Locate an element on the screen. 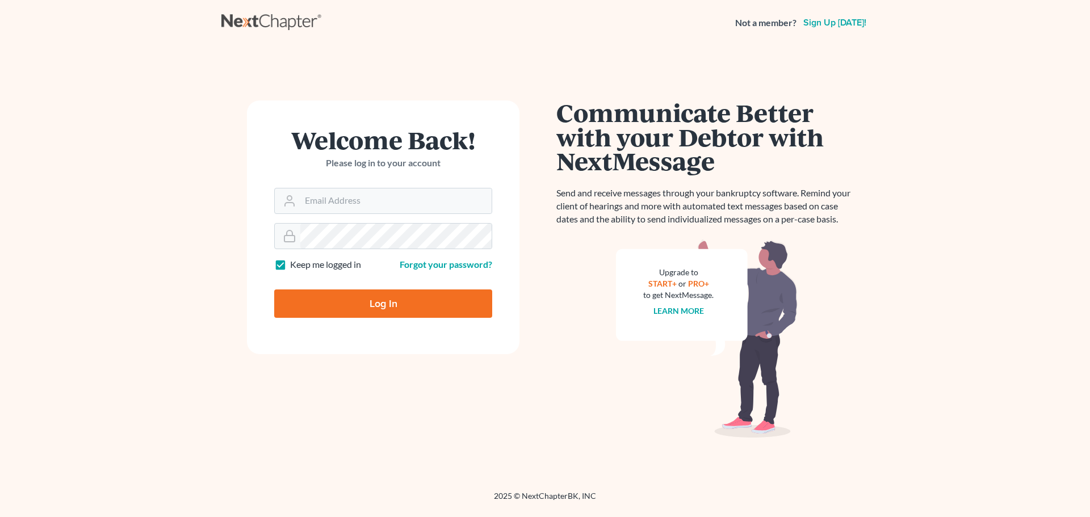 This screenshot has height=517, width=1090. a: Learn more is located at coordinates (679, 311).